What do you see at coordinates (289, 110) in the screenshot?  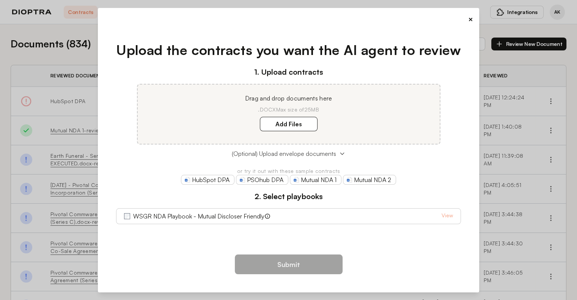 I see `p: .DOCX Max size of 25MB` at bounding box center [289, 110].